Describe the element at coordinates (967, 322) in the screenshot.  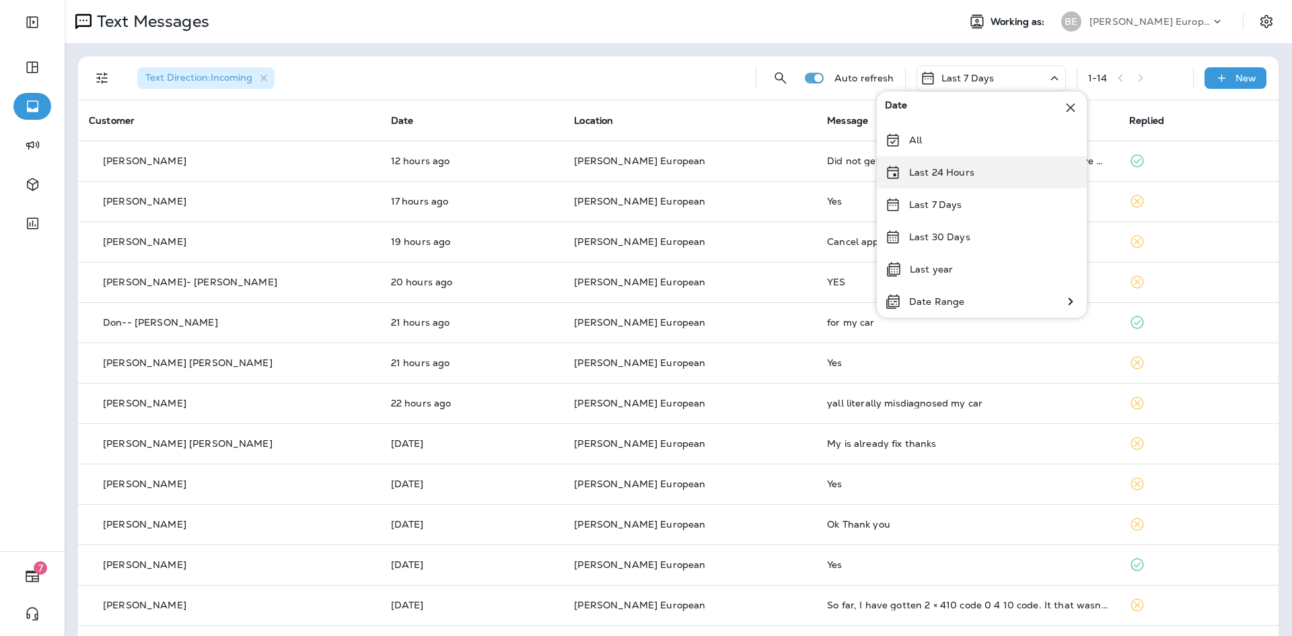
I see `div: for my car` at that location.